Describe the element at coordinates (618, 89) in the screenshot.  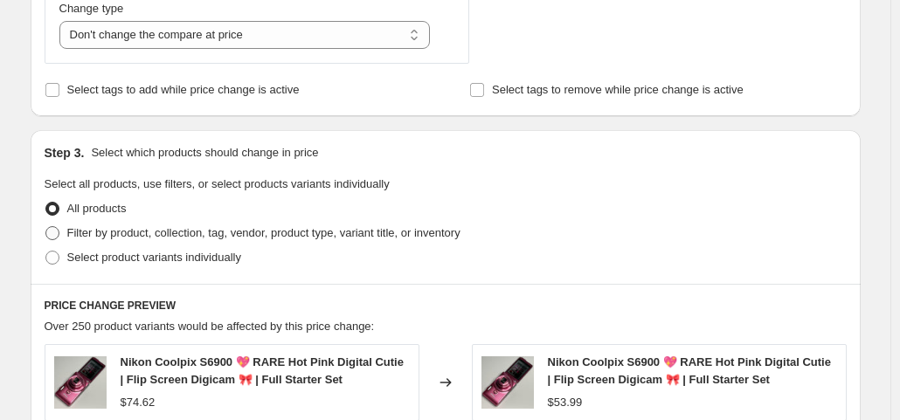
I see `span: Select tags to remove while price change is active` at that location.